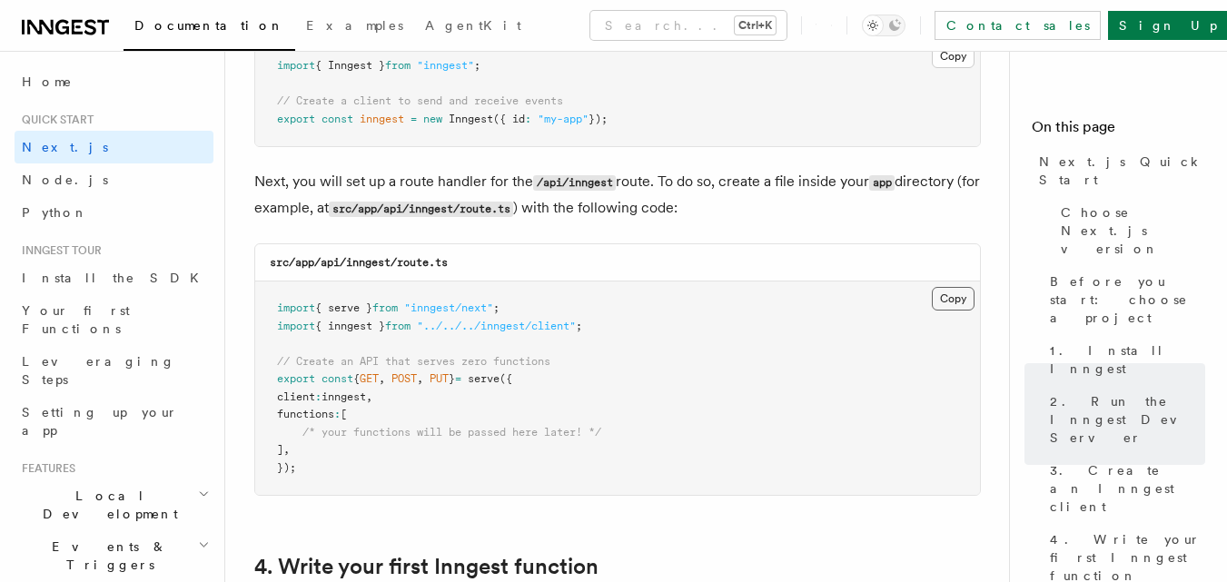 This screenshot has height=582, width=1227. What do you see at coordinates (106, 556) in the screenshot?
I see `span: Events & Triggers` at bounding box center [106, 556].